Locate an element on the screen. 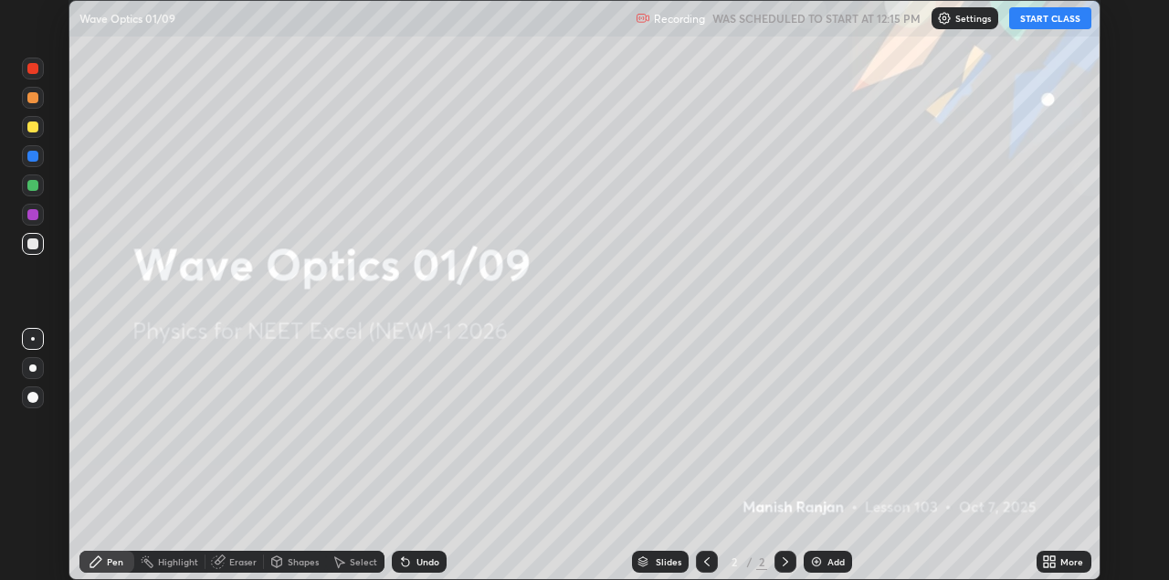 The width and height of the screenshot is (1169, 580). img: add-slide-button is located at coordinates (816, 562).